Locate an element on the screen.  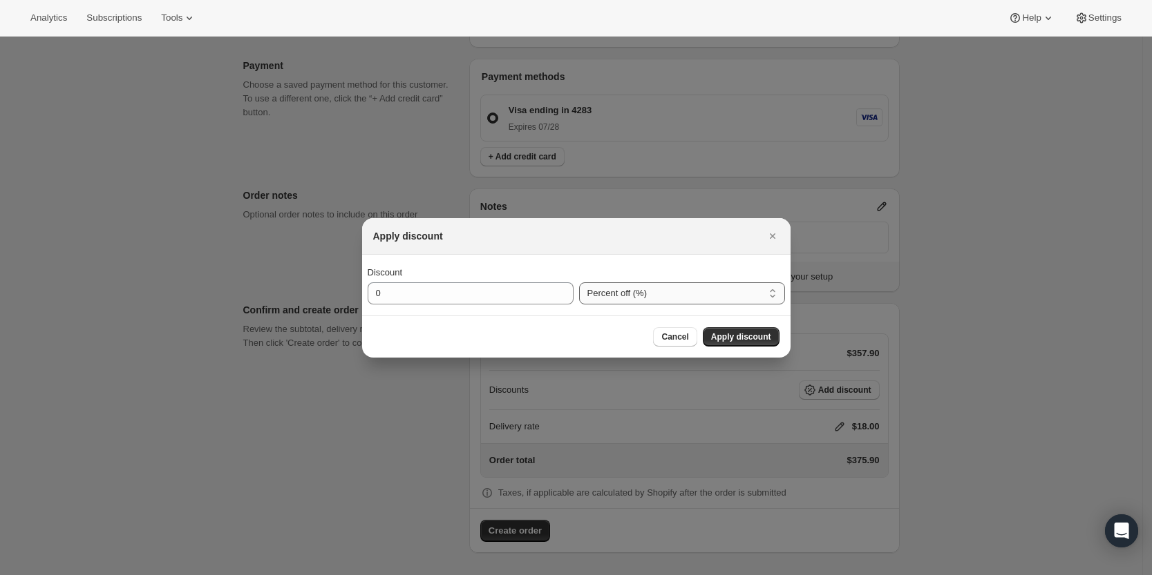
button: Tools is located at coordinates (178, 18).